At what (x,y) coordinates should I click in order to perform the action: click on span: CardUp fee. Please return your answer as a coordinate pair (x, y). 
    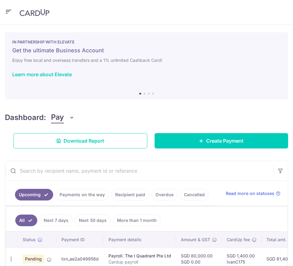
    Looking at the image, I should click on (238, 239).